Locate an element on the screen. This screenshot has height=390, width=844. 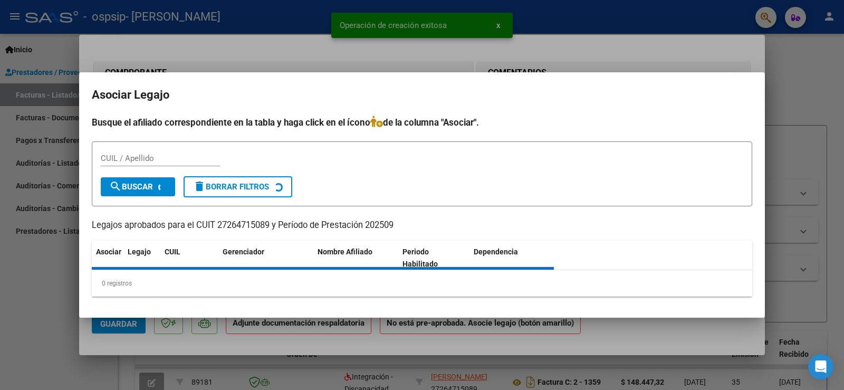
span: Legajo is located at coordinates (139, 252).